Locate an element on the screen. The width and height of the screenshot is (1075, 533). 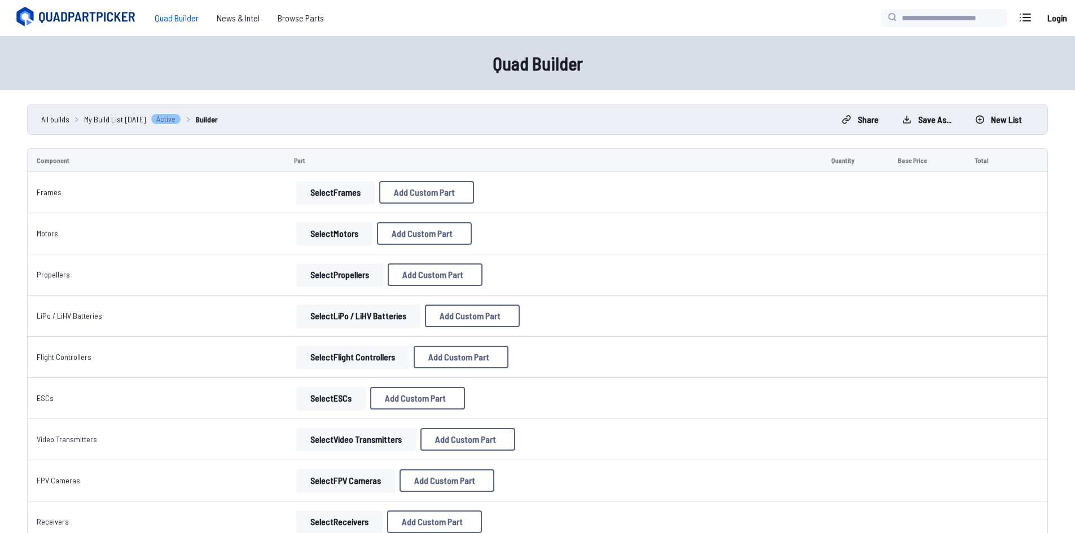
td: Total is located at coordinates (991, 160).